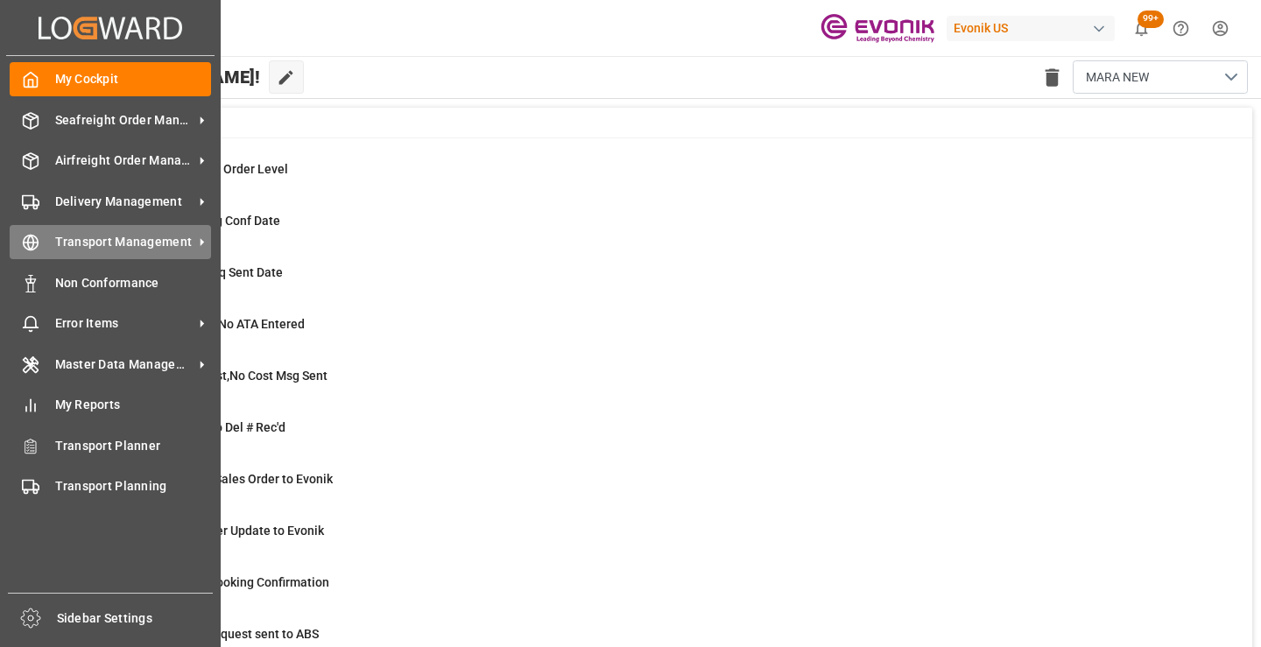  What do you see at coordinates (228, 530) in the screenshot?
I see `span: Error Sales Order Update to Evonik` at bounding box center [228, 530].